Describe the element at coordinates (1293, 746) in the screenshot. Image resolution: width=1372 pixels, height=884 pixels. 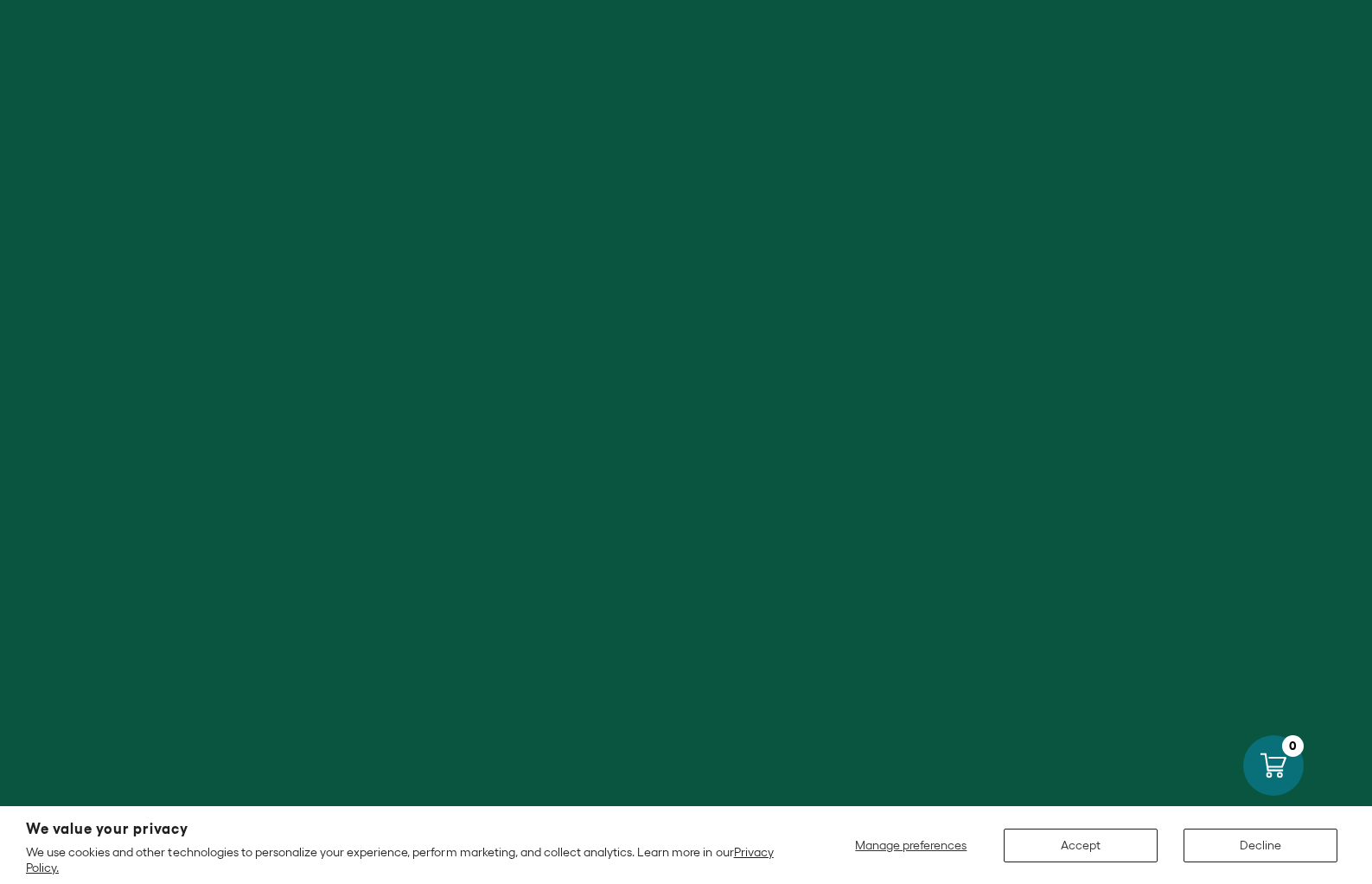
I see `div: 0` at that location.